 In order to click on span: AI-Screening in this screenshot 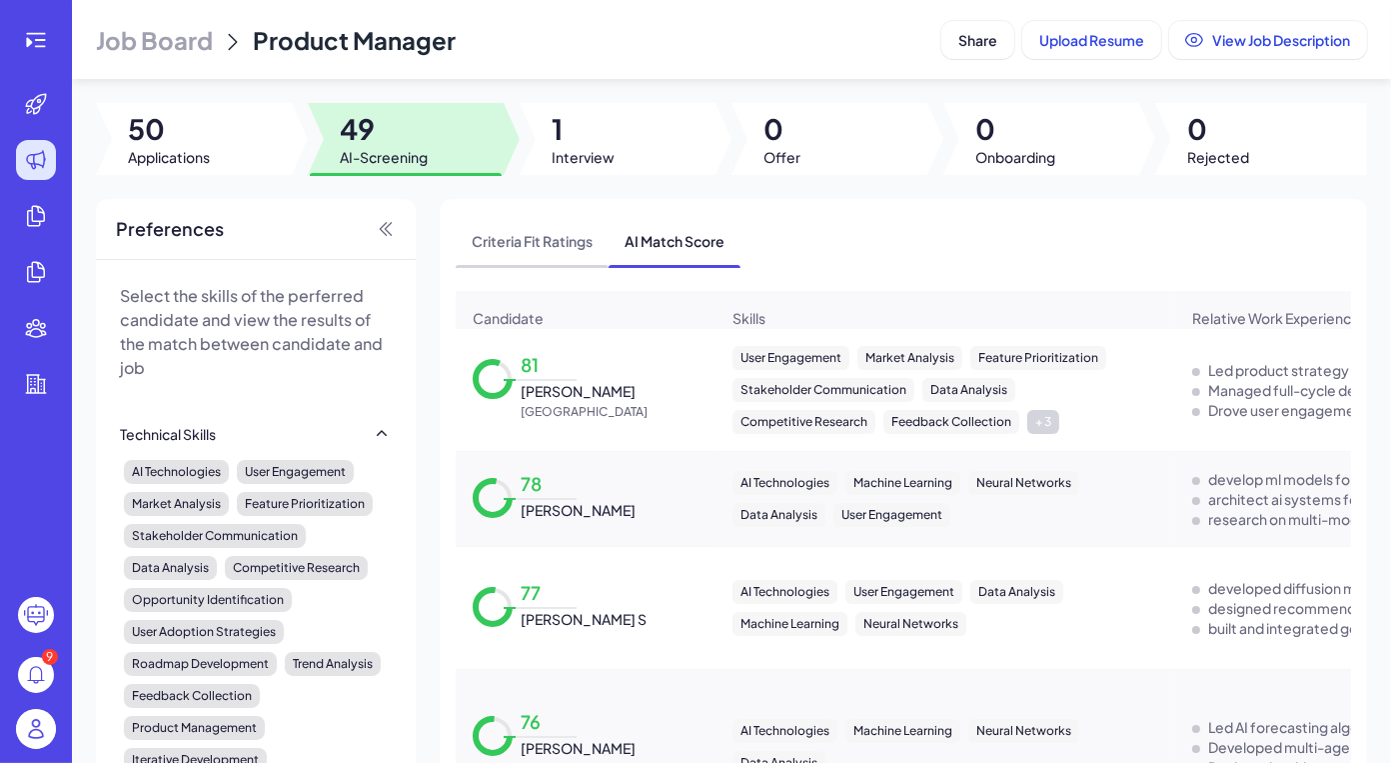, I will do `click(384, 157)`.